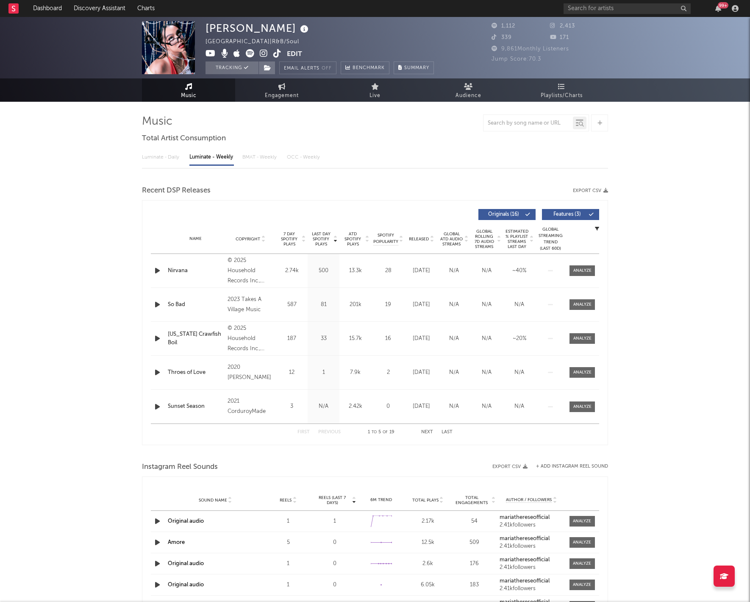 Image resolution: width=750 pixels, height=602 pixels. What do you see at coordinates (184, 139) in the screenshot?
I see `span: Total Artist Consumption` at bounding box center [184, 139].